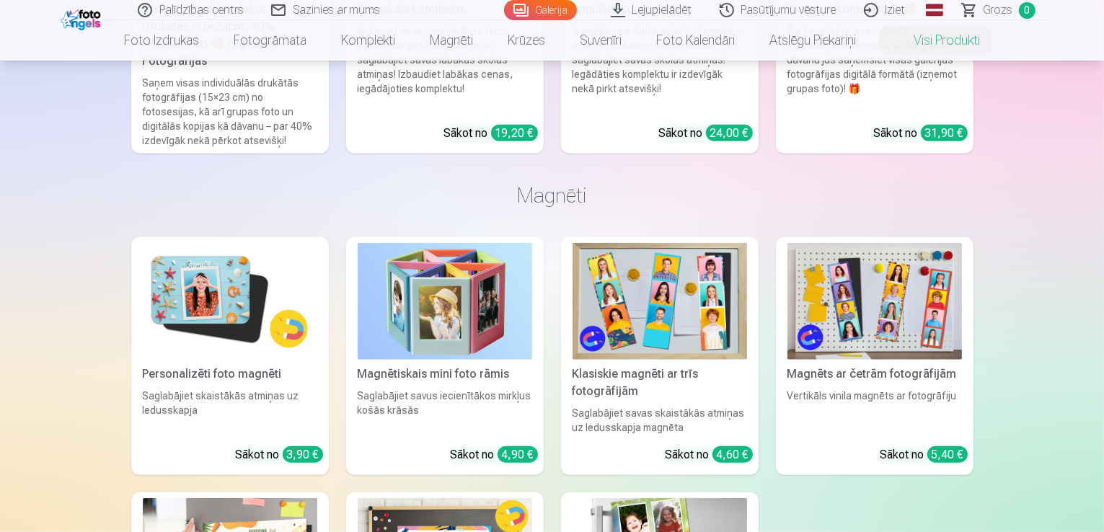  Describe the element at coordinates (660, 356) in the screenshot. I see `a: Klasiskie magnēti ar trīs fotogrāfijāmKlasiskie magnēti ar trīs fotogrāfijāmSaglabājiet savas ska...` at that location.